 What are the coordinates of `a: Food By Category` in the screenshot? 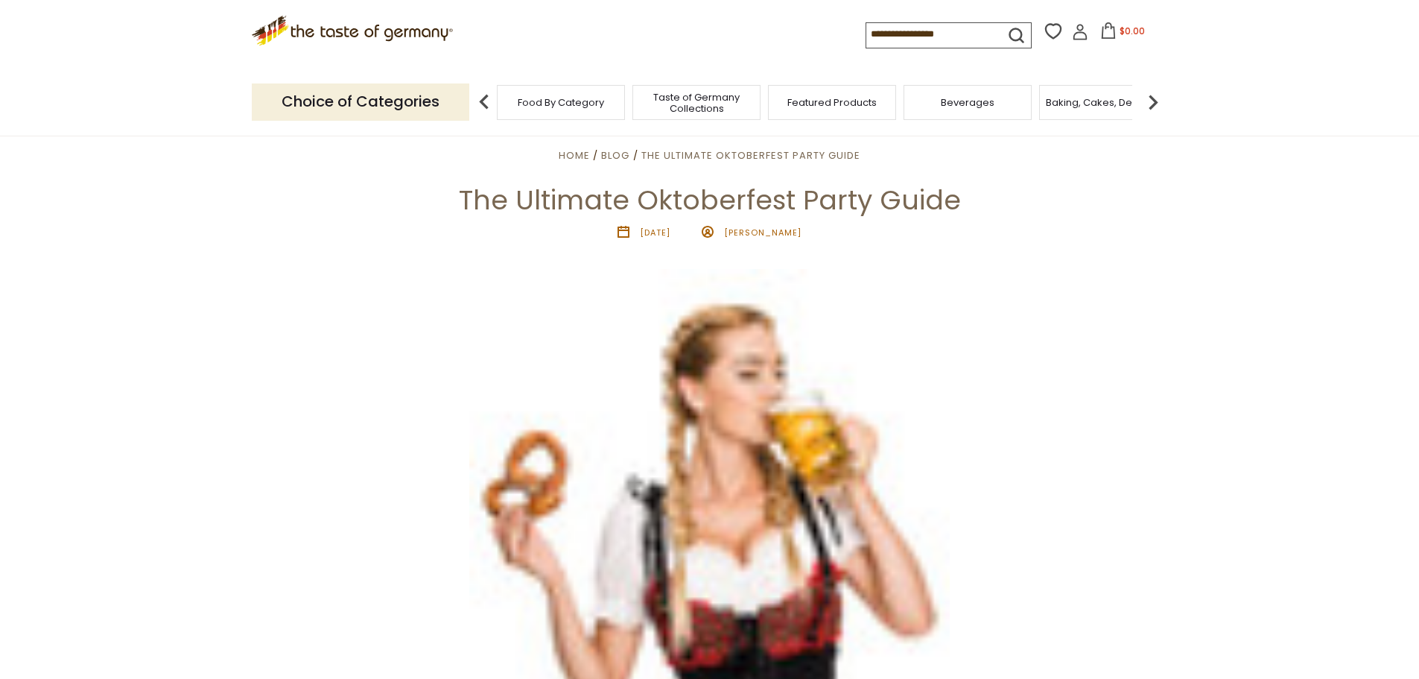 It's located at (561, 102).